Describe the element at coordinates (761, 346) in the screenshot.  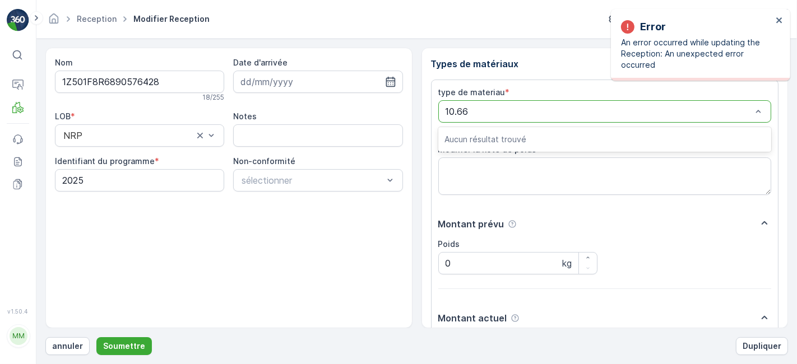
I see `button: Dupliquer` at that location.